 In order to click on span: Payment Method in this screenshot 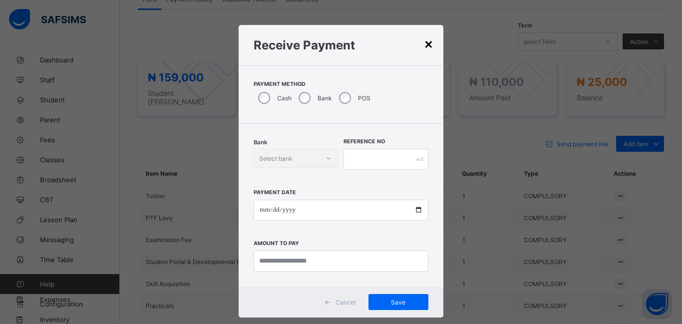, I will do `click(341, 84)`.